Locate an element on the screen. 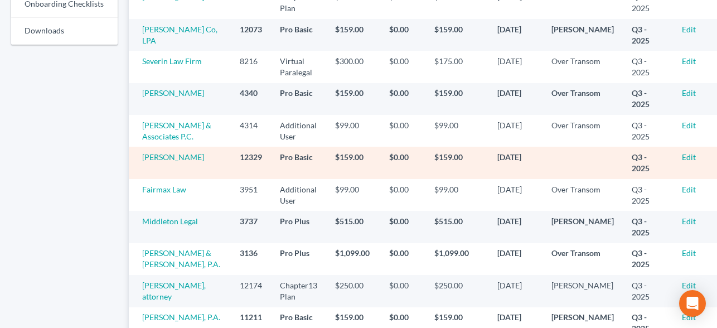 The height and width of the screenshot is (328, 717). td: Chapter13 Plan is located at coordinates (298, 290).